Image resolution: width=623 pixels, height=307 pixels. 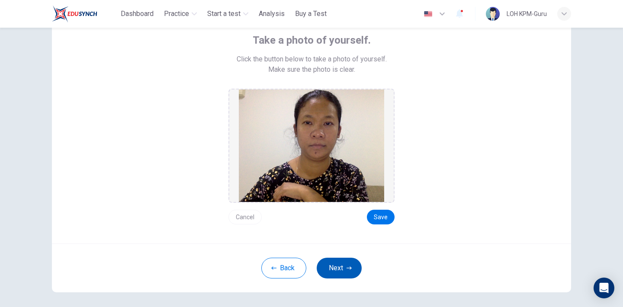 I want to click on span: Buy a Test, so click(x=311, y=14).